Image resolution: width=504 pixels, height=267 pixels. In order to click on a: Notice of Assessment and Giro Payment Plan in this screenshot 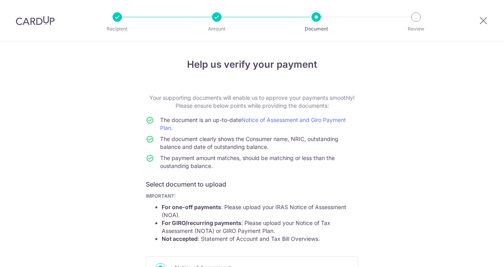, I will do `click(253, 124)`.